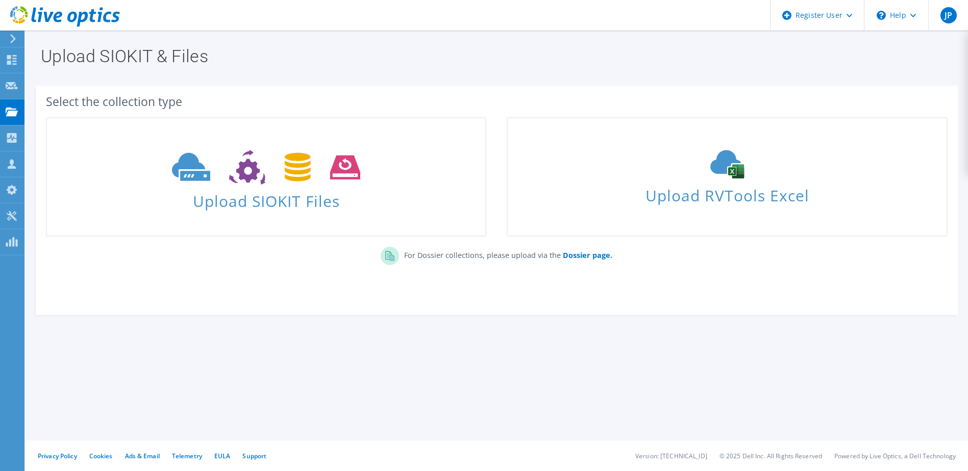 The height and width of the screenshot is (471, 968). I want to click on a: EULA, so click(222, 456).